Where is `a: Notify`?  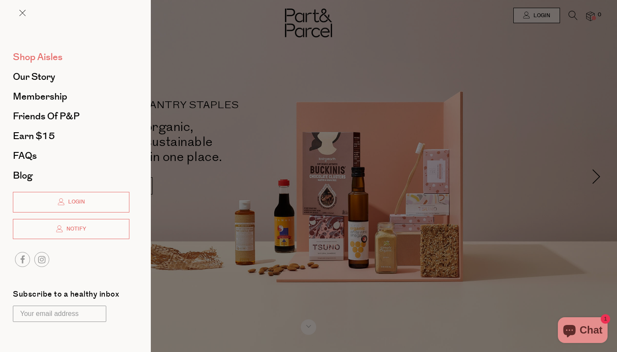 a: Notify is located at coordinates (71, 229).